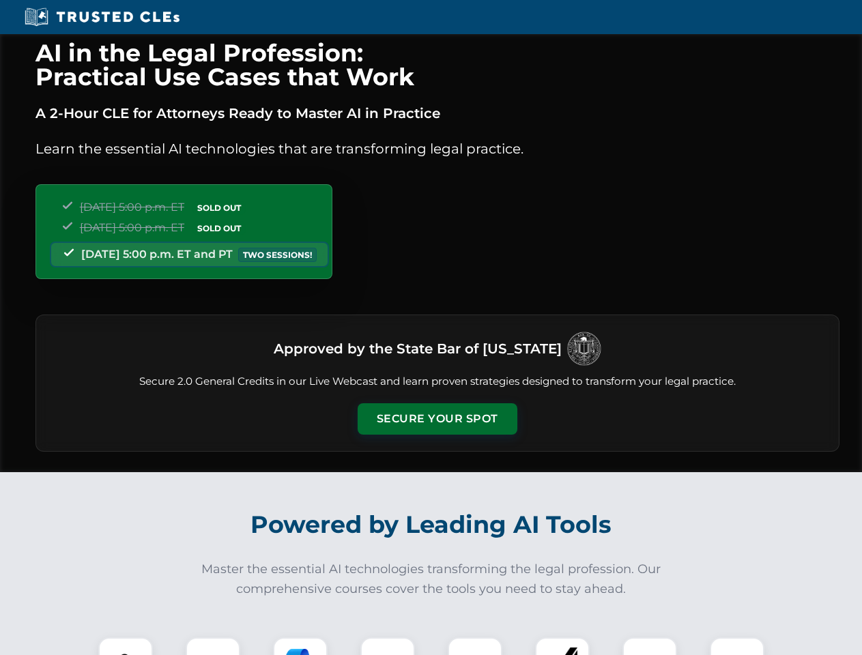  Describe the element at coordinates (584, 349) in the screenshot. I see `img: Logo` at that location.